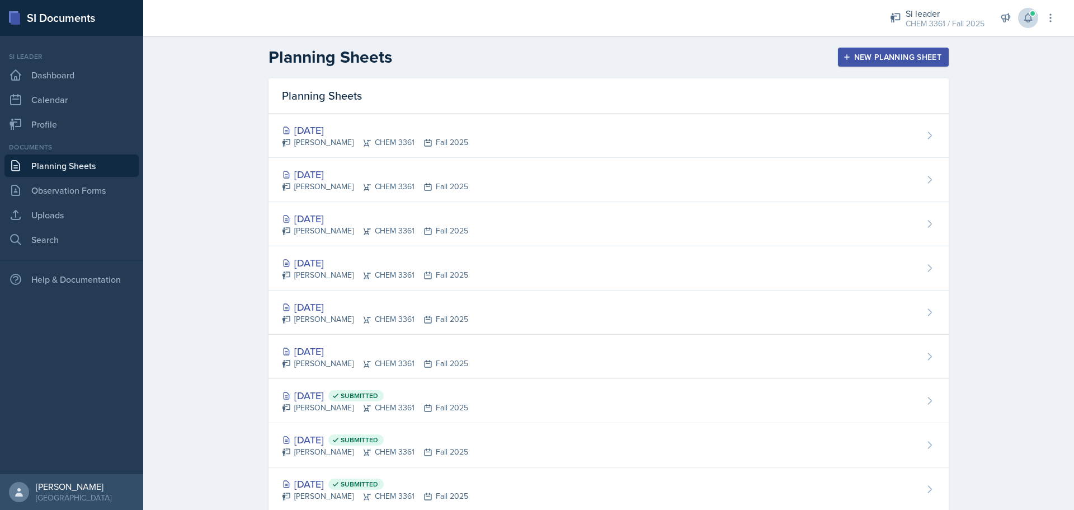 The width and height of the screenshot is (1074, 510). I want to click on a: Planning Sheets, so click(72, 166).